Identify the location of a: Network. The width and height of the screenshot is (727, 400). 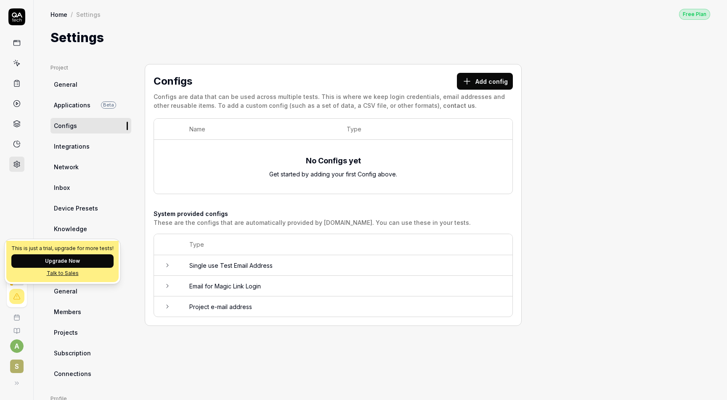
(91, 167).